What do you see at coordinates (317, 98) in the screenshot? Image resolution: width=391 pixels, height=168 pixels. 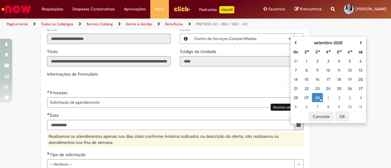 I see `div: O seletor de data foi aberto.30 September 2025 Tuesday` at bounding box center [317, 98].